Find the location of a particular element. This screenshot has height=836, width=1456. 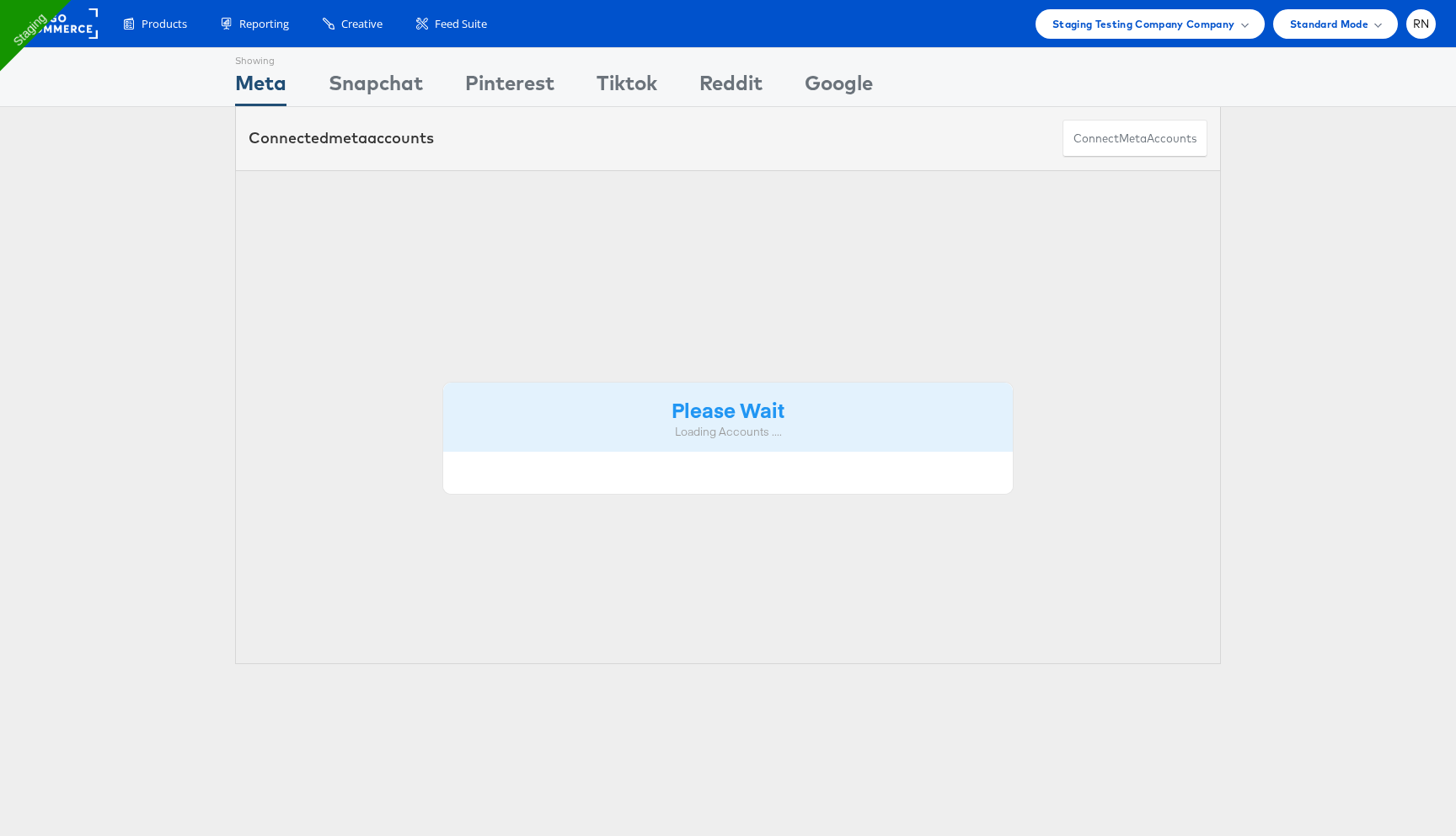

div: Google is located at coordinates (839, 87).